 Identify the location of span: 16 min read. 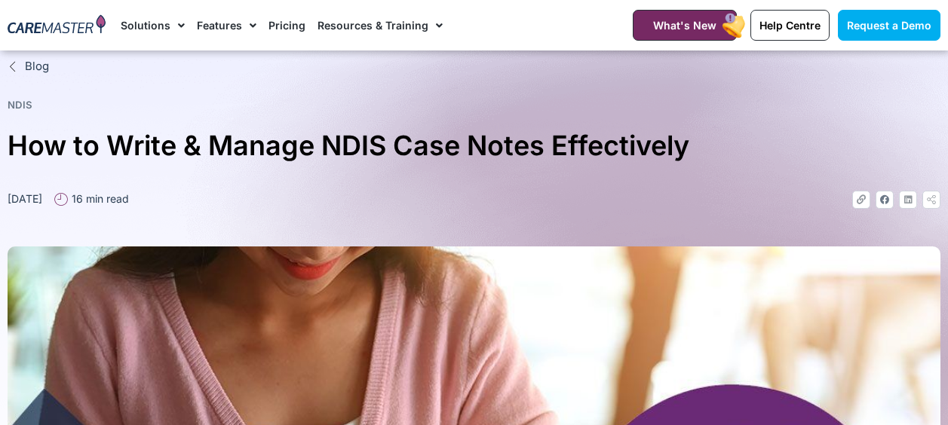
(98, 198).